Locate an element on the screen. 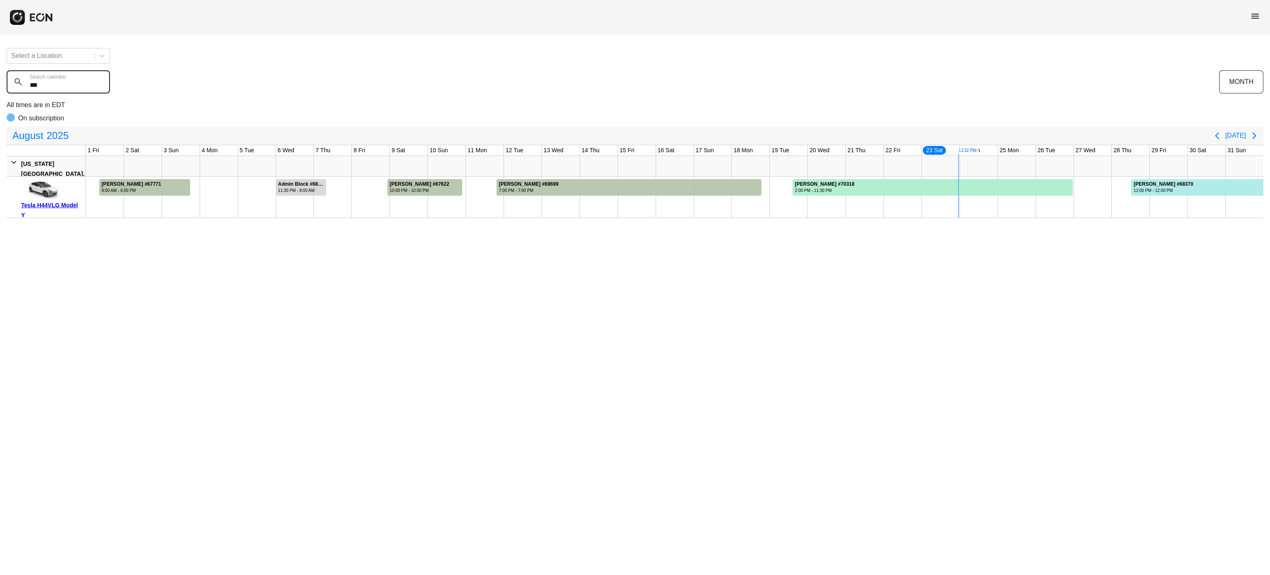 This screenshot has height=575, width=1270. div: 8 Fri is located at coordinates (359, 150).